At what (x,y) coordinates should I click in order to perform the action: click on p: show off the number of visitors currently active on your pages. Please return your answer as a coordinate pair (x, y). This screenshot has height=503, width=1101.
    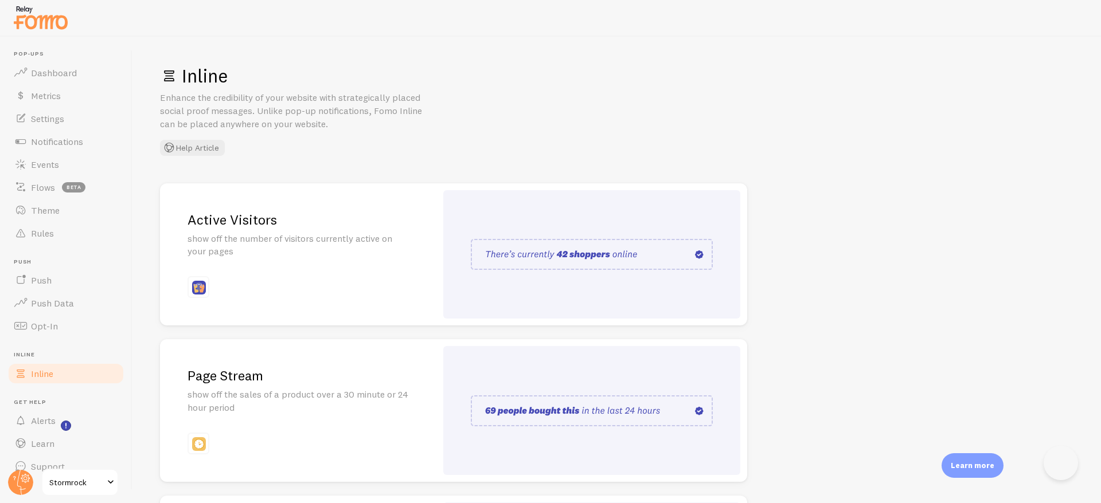
    Looking at the image, I should click on (298, 245).